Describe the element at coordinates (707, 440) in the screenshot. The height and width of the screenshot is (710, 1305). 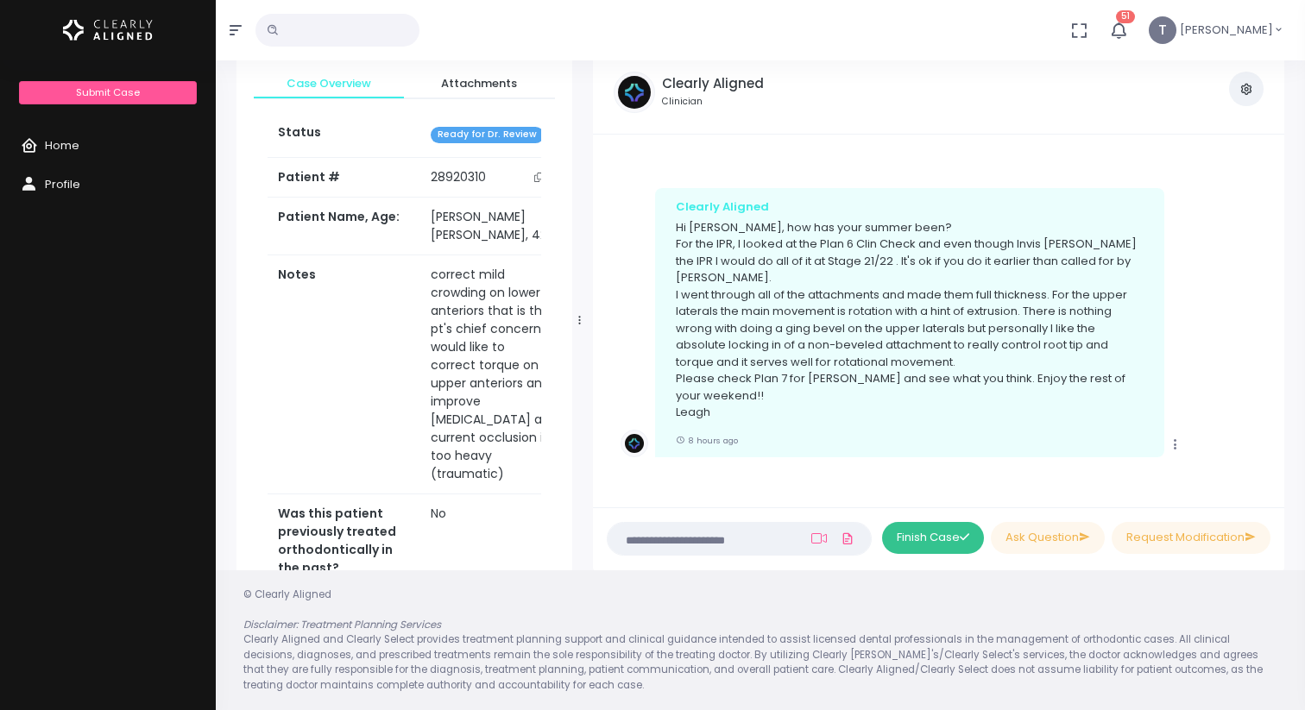
I see `small: 8 hours ago` at that location.